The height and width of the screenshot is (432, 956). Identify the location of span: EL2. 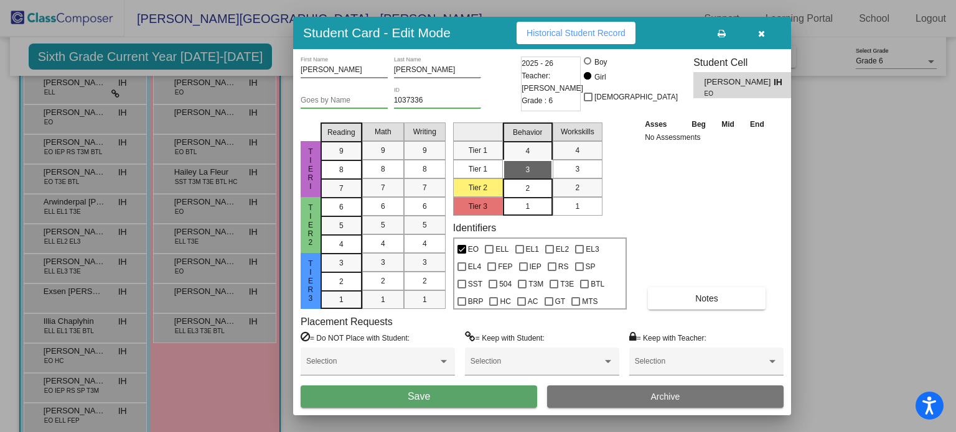
(562, 250).